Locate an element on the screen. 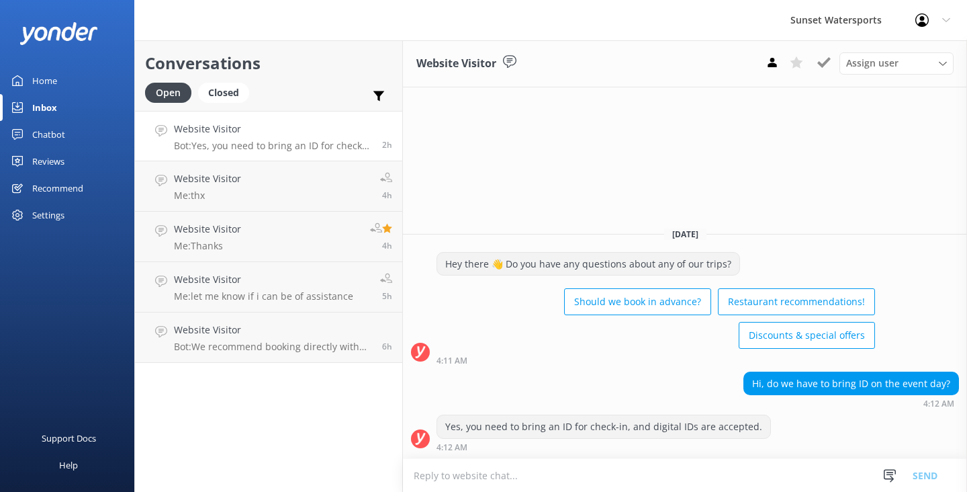  a: Website VisitorMe:thx4h is located at coordinates (269, 186).